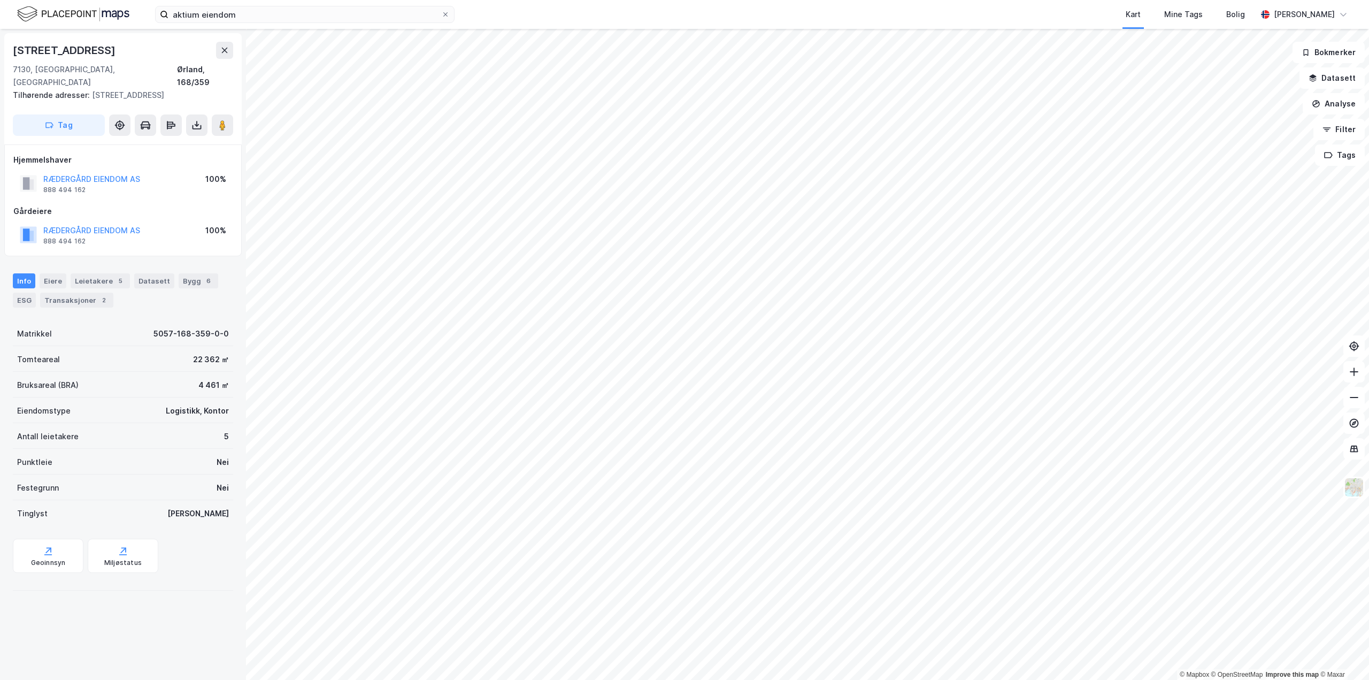  What do you see at coordinates (48, 436) in the screenshot?
I see `div: Antall leietakere` at bounding box center [48, 436].